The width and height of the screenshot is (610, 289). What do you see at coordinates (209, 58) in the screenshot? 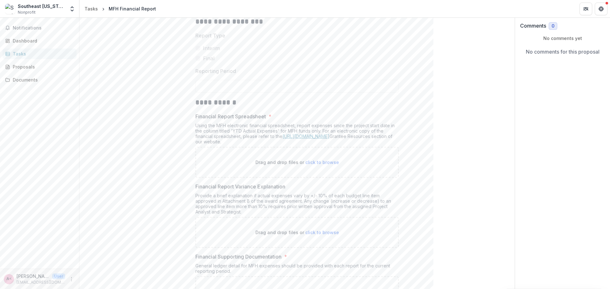
I see `span: Final` at bounding box center [209, 58].